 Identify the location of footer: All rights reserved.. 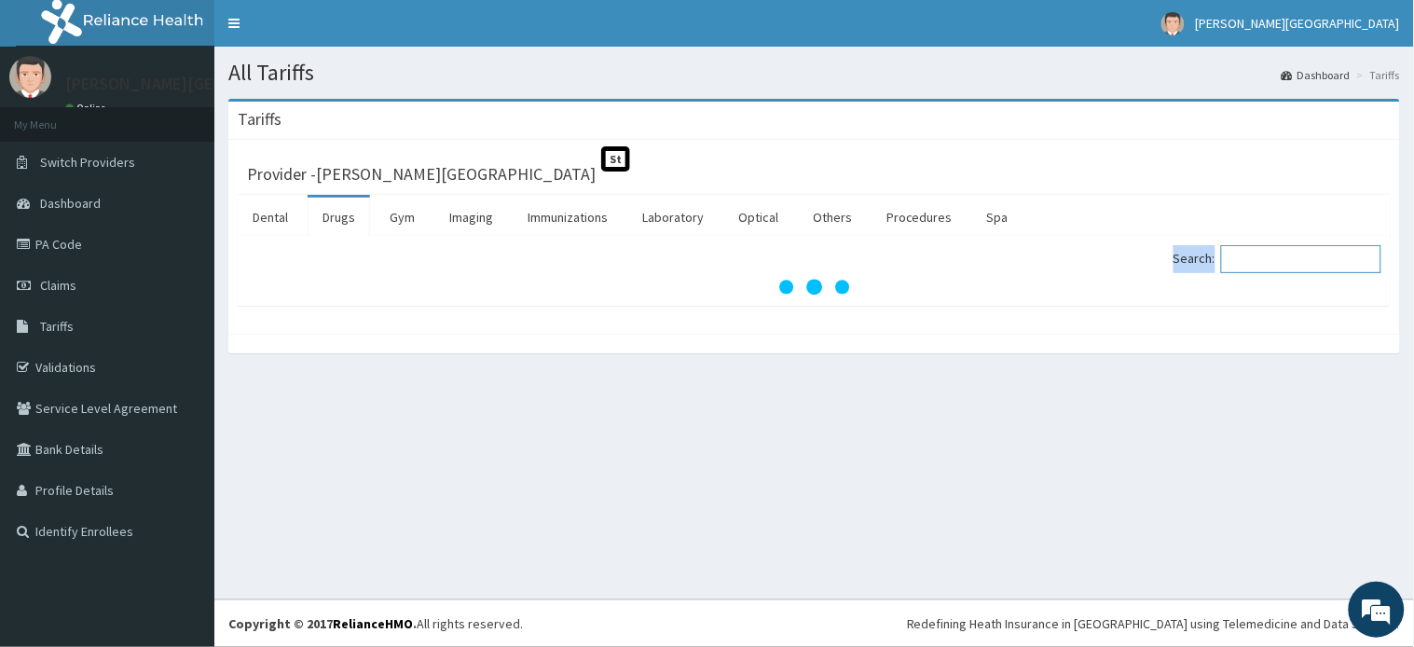
(814, 623).